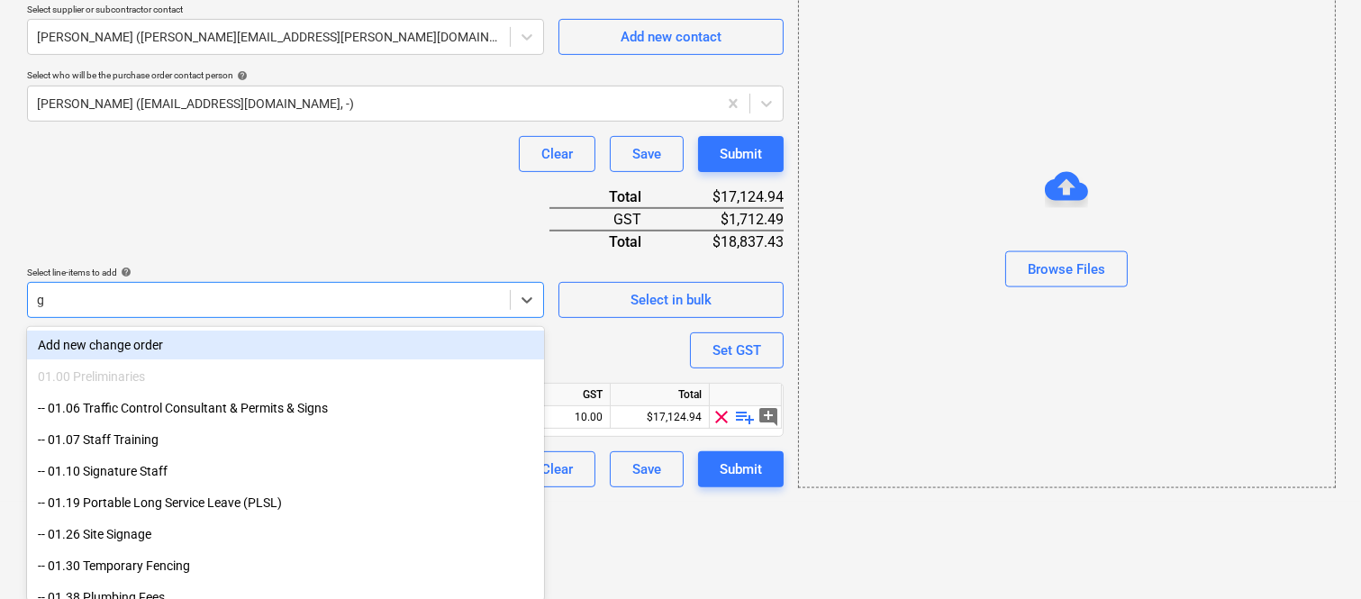 This screenshot has width=1361, height=599. Describe the element at coordinates (286, 408) in the screenshot. I see `div: -- 01.06 Traffic Control Consultant & Permits & Signs` at that location.